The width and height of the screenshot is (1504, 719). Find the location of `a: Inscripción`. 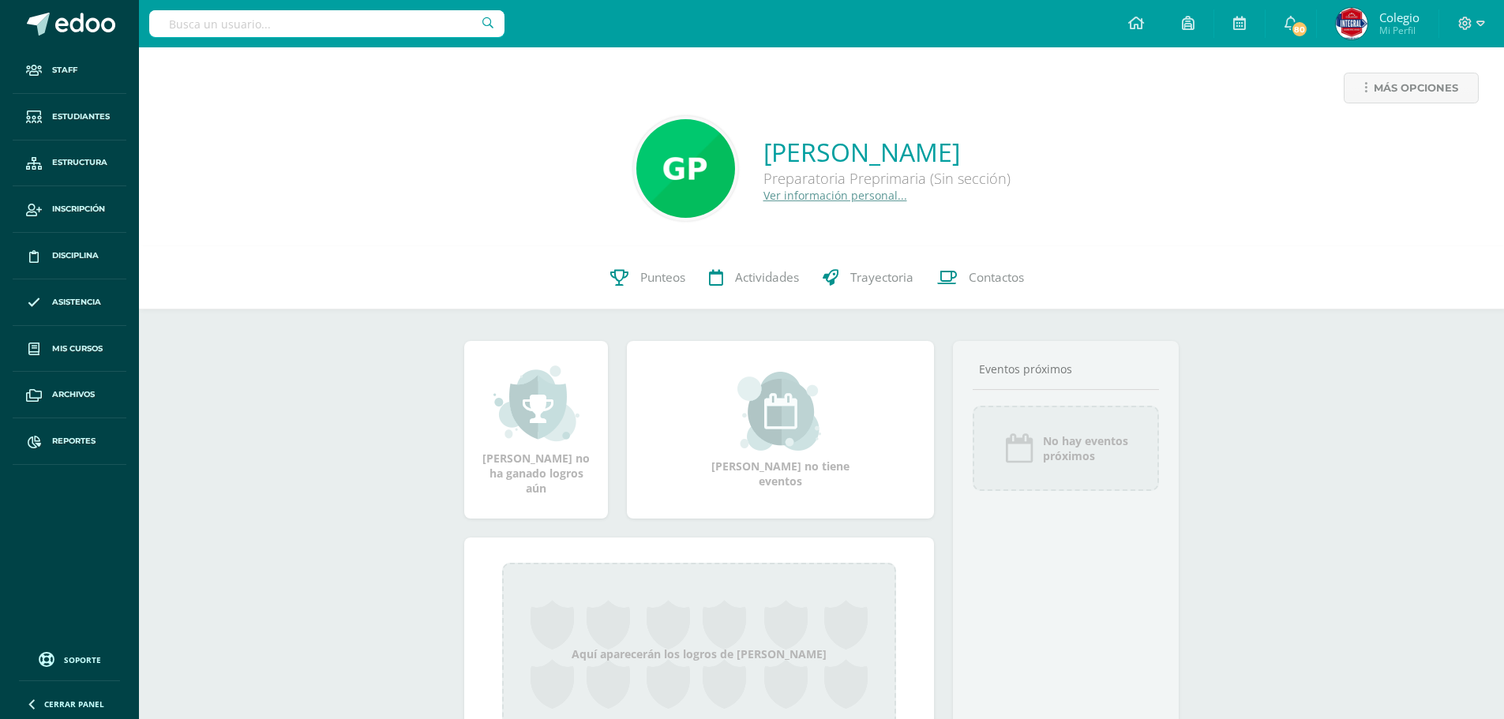

a: Inscripción is located at coordinates (69, 209).